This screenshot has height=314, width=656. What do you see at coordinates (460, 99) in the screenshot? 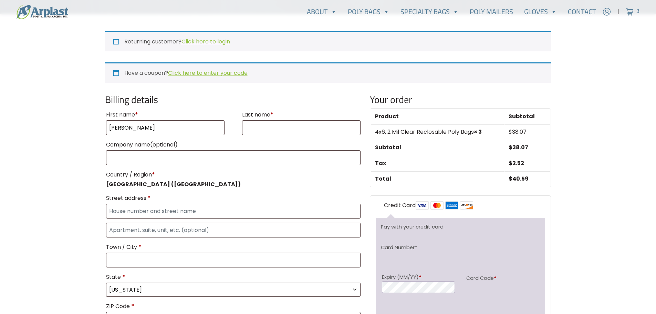
I see `h3: Your order` at bounding box center [460, 99].